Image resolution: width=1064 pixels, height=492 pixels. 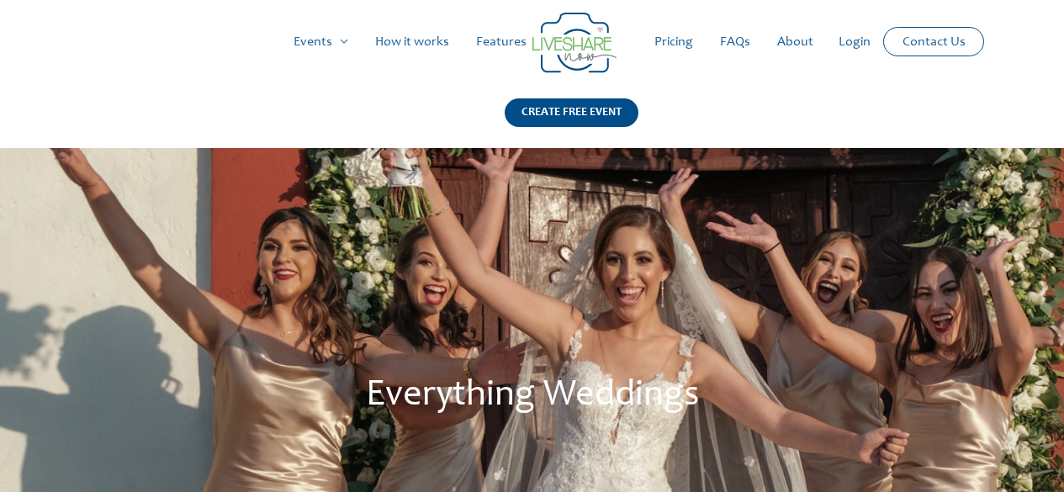 What do you see at coordinates (795, 42) in the screenshot?
I see `a: About` at bounding box center [795, 42].